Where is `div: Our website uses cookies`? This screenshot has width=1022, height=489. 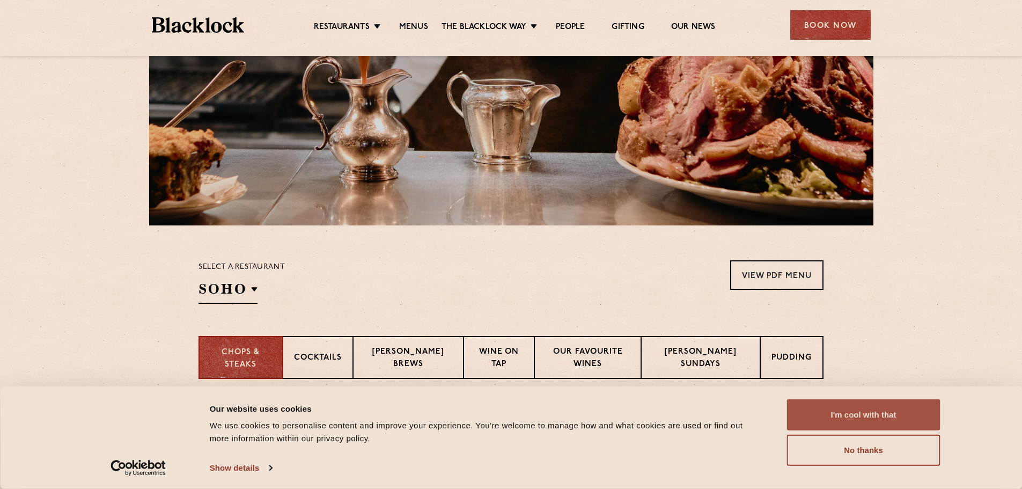 div: Our website uses cookies is located at coordinates (486, 408).